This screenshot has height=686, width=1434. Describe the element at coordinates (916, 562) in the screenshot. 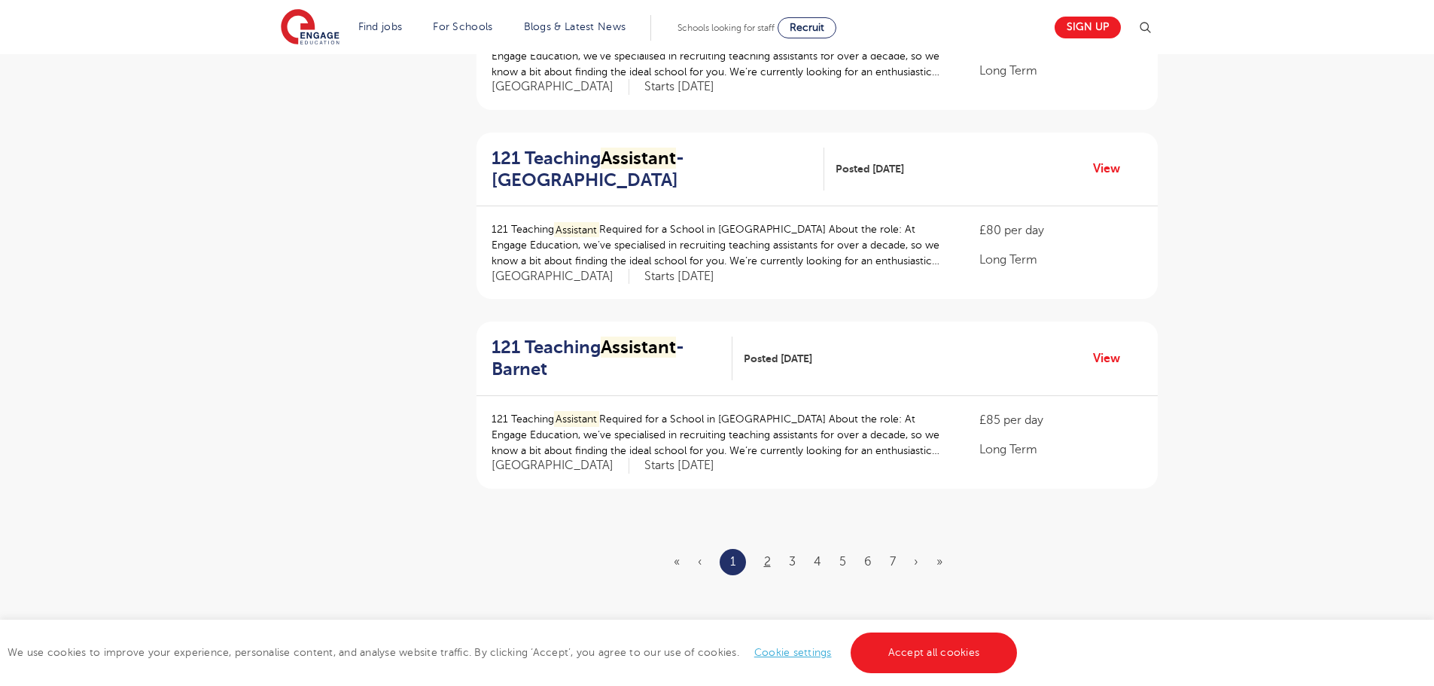

I see `a: Next` at that location.